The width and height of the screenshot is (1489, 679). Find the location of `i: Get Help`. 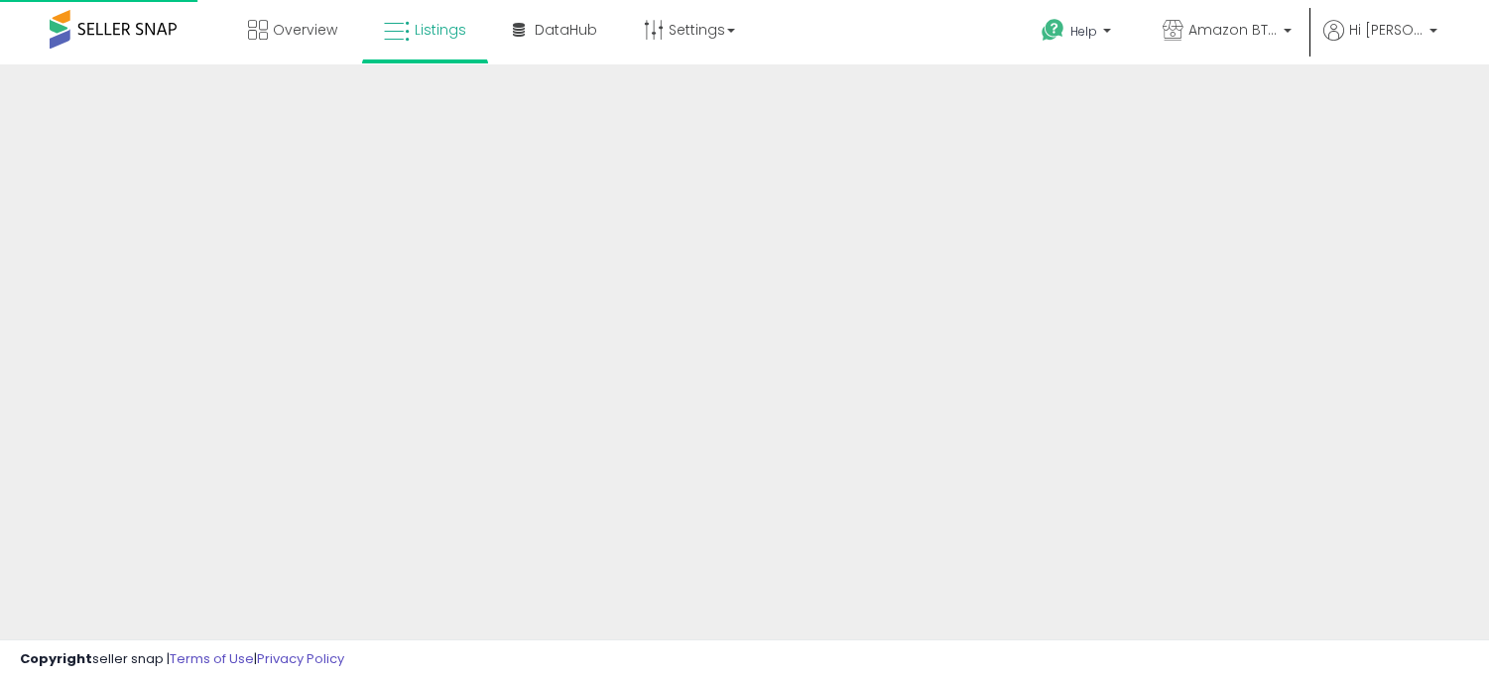

i: Get Help is located at coordinates (1052, 30).